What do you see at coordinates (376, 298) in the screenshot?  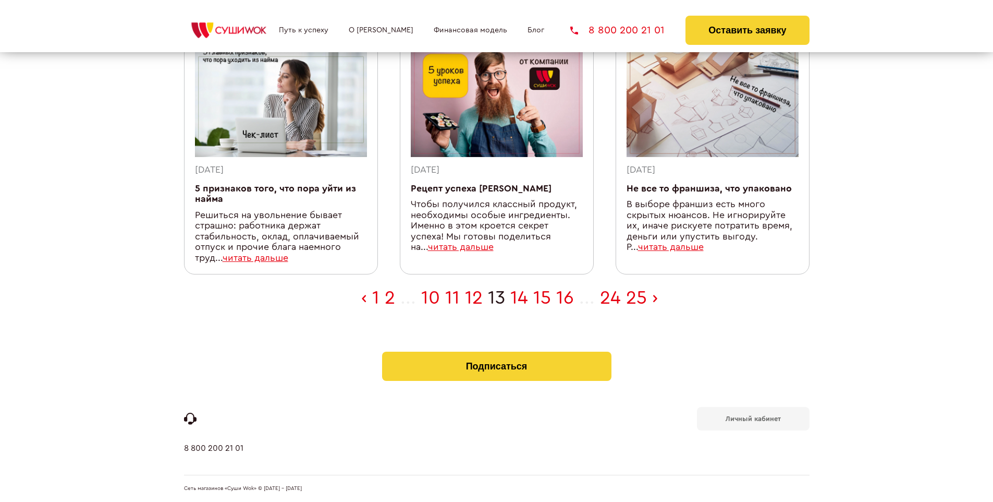 I see `a: 1` at bounding box center [376, 298].